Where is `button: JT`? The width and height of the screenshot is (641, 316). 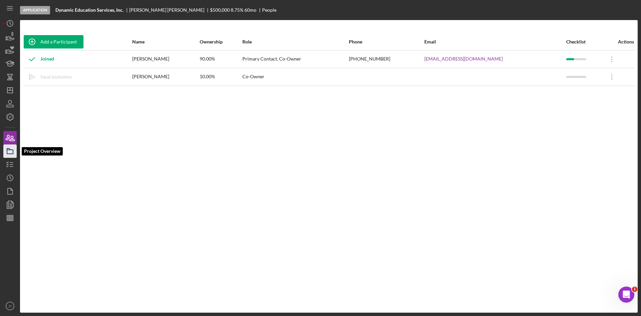
button: JT is located at coordinates (10, 306).